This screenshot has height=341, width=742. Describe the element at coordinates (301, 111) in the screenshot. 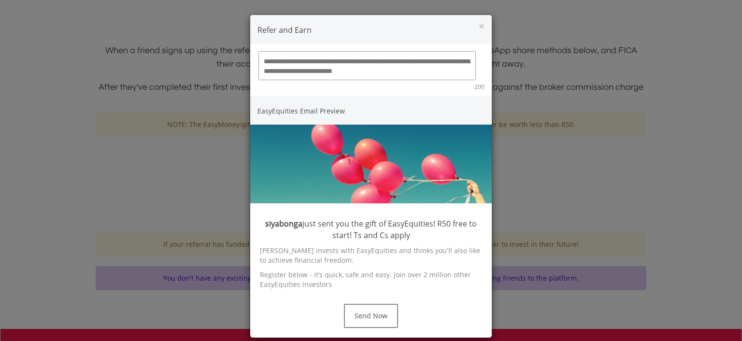

I see `h5: EasyEquities Email Preview` at that location.